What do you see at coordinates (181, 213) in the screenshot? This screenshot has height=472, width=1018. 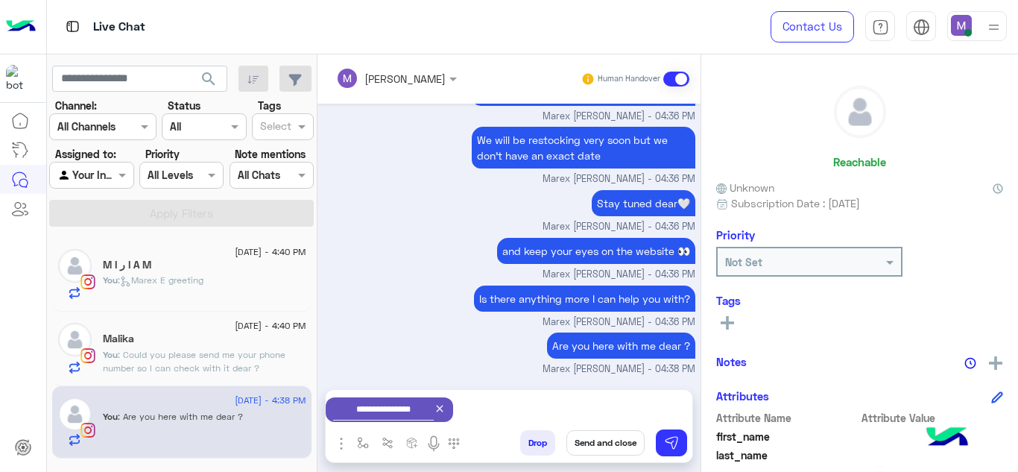 I see `button: Apply Filters` at bounding box center [181, 213].